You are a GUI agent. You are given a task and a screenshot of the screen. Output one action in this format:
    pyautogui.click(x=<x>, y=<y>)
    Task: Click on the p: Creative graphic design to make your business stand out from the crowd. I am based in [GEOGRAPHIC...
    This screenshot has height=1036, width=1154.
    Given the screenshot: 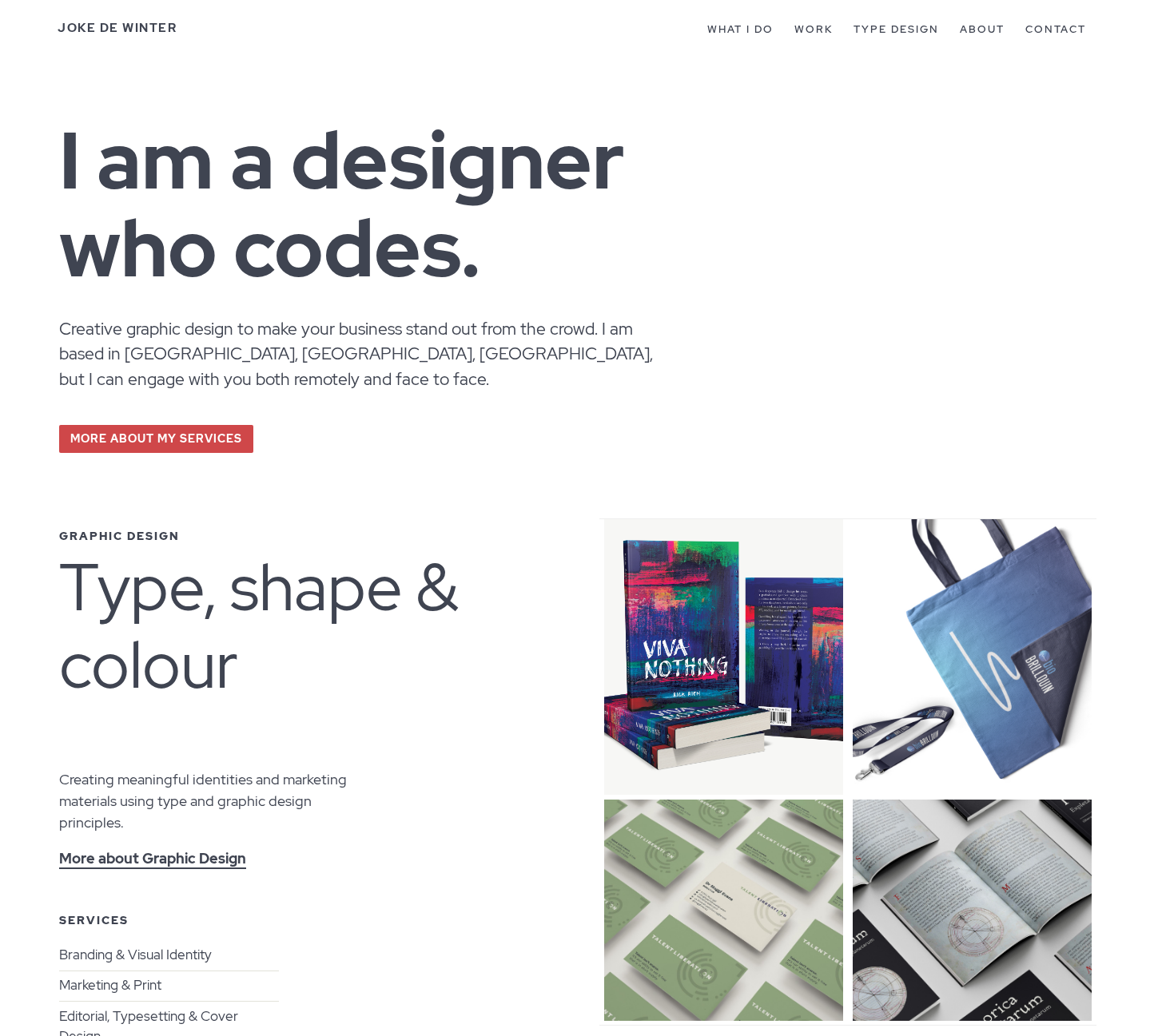 What is the action you would take?
    pyautogui.click(x=367, y=397)
    